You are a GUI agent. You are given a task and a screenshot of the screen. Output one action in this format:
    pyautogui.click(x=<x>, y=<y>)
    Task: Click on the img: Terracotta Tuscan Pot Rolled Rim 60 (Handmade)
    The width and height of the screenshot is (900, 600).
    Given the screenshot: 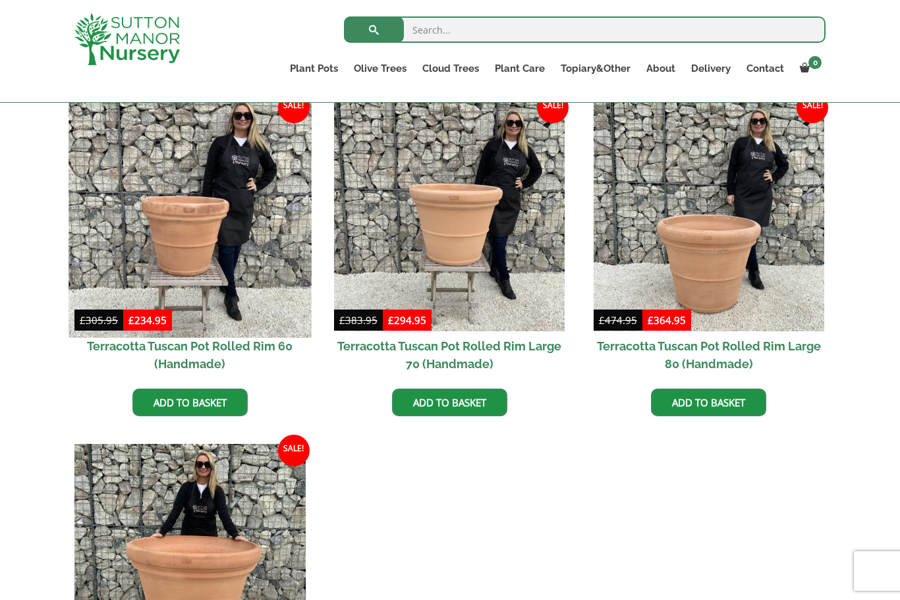 What is the action you would take?
    pyautogui.click(x=190, y=216)
    